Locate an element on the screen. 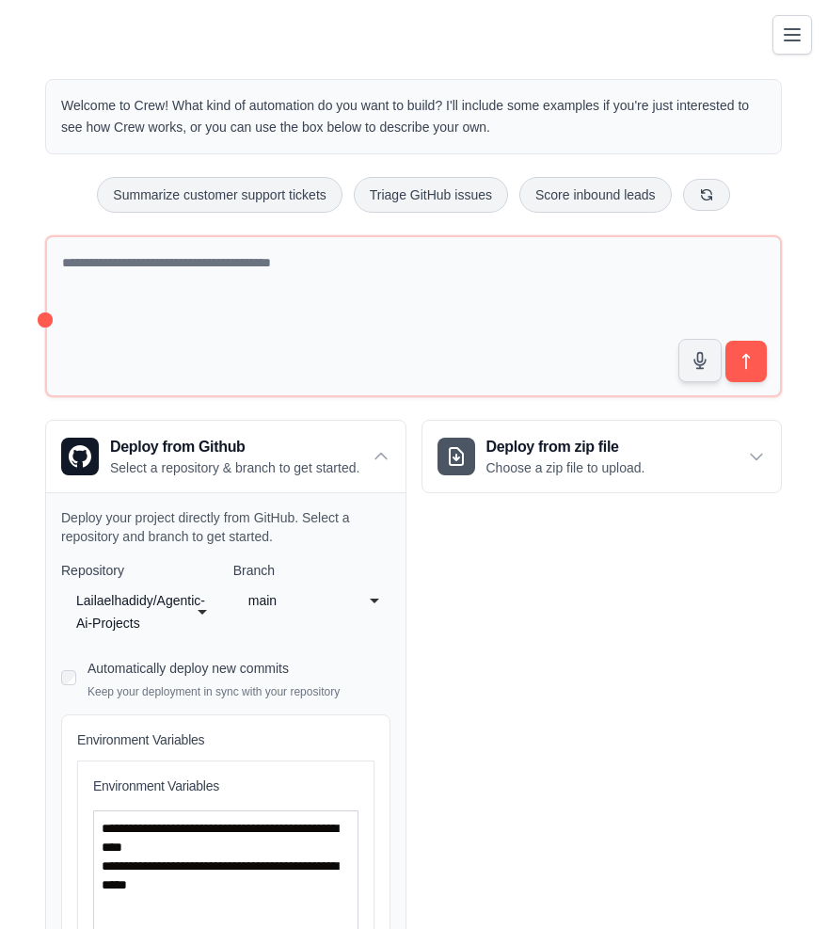 Image resolution: width=827 pixels, height=929 pixels. h3: Deploy from Github is located at coordinates (234, 447).